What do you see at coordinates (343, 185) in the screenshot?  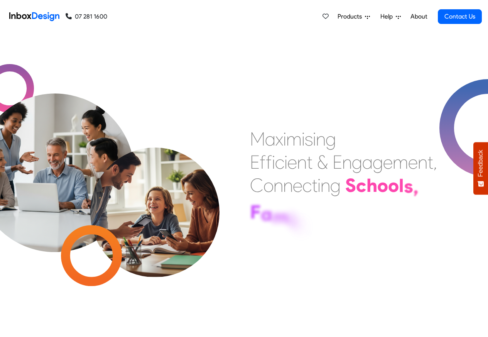 I see `div: Maximising Efficient & Engagement, Connecting Schools, Families, and Students.` at bounding box center [343, 185].